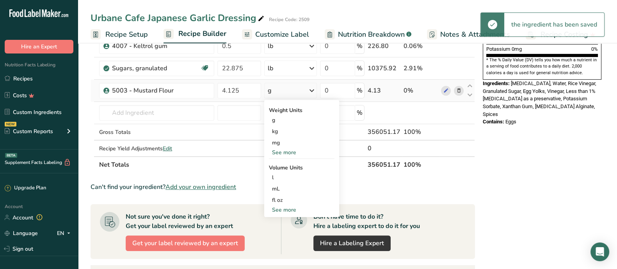 The width and height of the screenshot is (617, 269). Describe the element at coordinates (475, 34) in the screenshot. I see `span: Notes & Attachments` at that location.